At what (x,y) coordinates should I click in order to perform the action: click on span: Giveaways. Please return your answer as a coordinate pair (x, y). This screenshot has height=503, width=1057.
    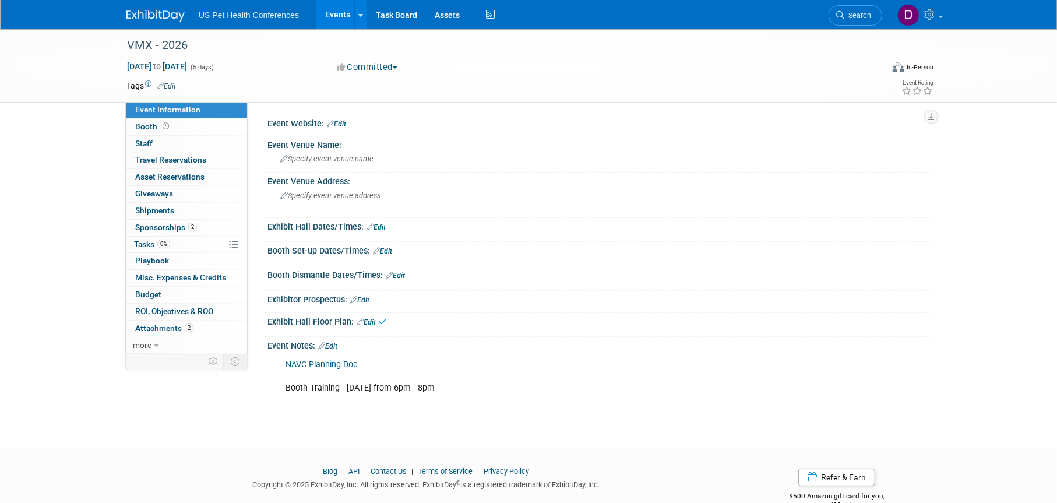
    Looking at the image, I should click on (154, 194).